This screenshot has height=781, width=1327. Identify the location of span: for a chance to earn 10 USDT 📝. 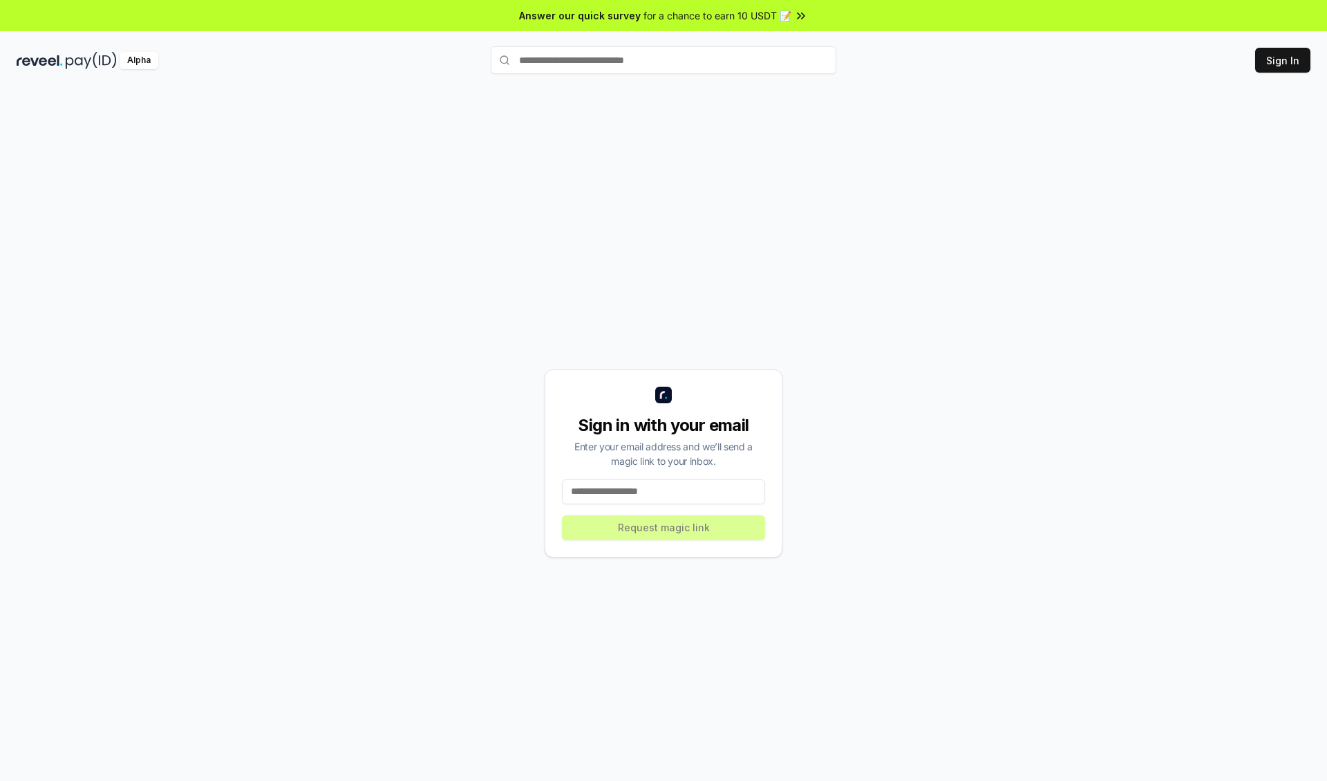
(718, 15).